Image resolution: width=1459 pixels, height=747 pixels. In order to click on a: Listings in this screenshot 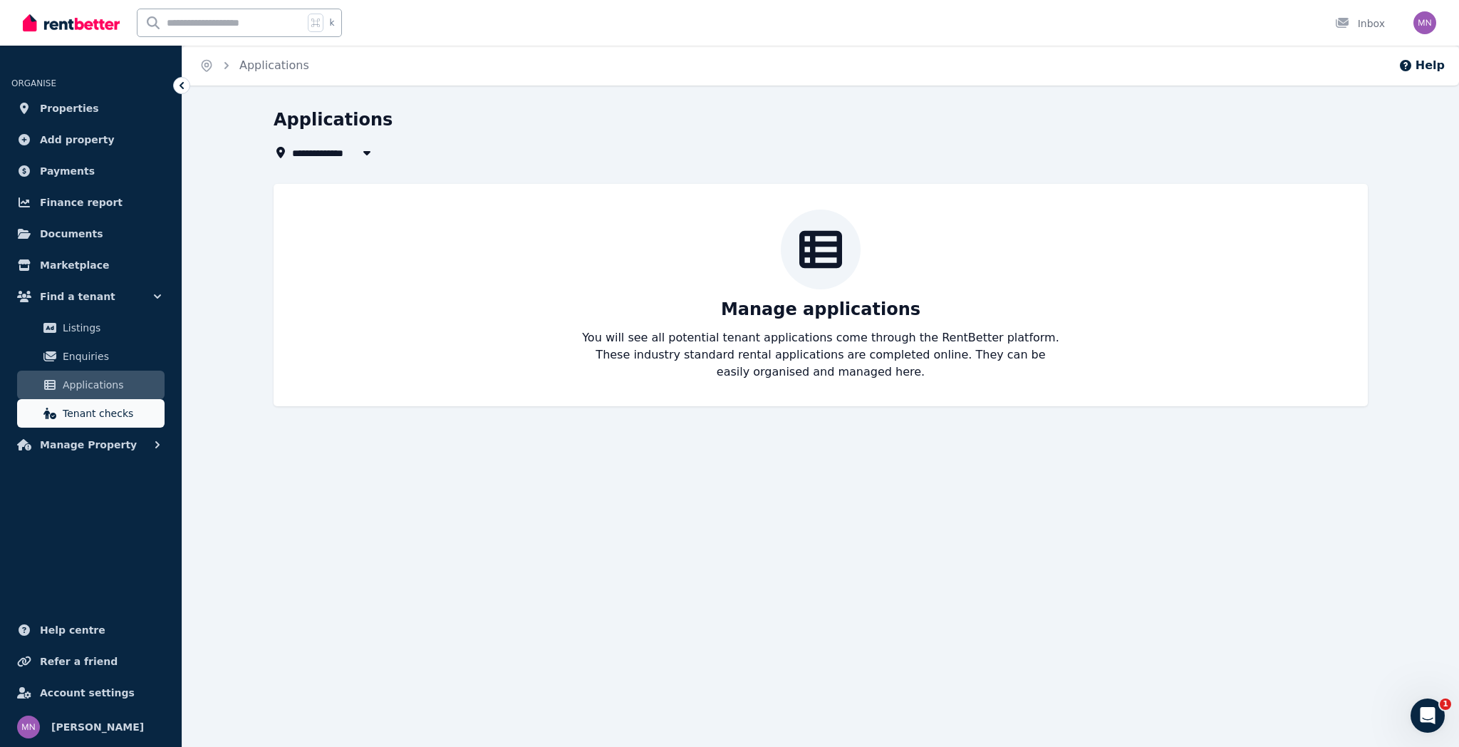, I will do `click(90, 328)`.